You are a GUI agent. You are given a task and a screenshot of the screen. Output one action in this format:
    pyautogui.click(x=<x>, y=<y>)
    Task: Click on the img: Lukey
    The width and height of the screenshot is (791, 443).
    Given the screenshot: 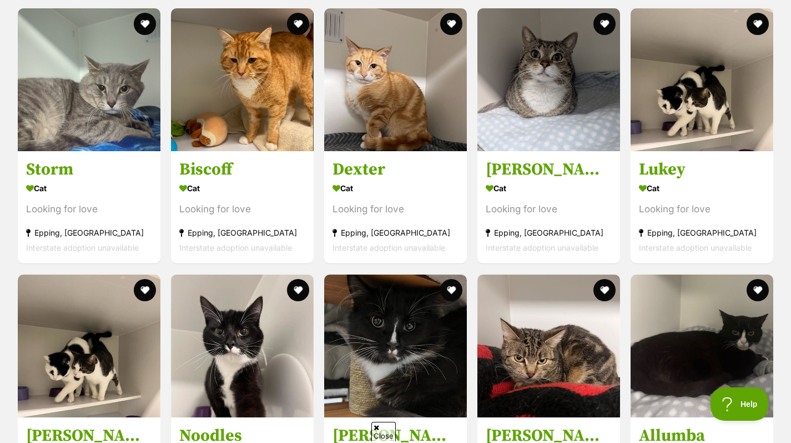 What is the action you would take?
    pyautogui.click(x=702, y=79)
    